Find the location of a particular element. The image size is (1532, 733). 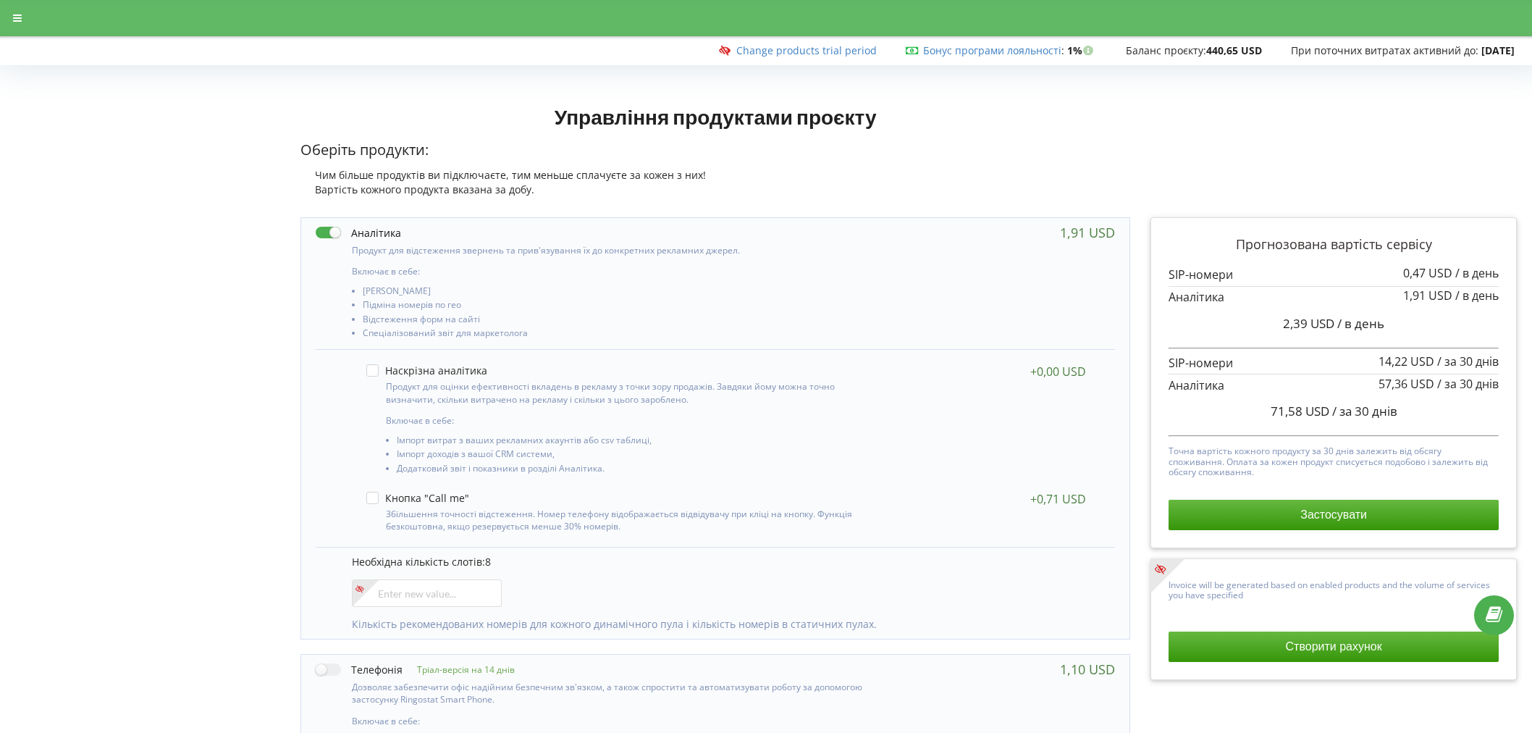

strong: 440,65 USD is located at coordinates (1234, 50).